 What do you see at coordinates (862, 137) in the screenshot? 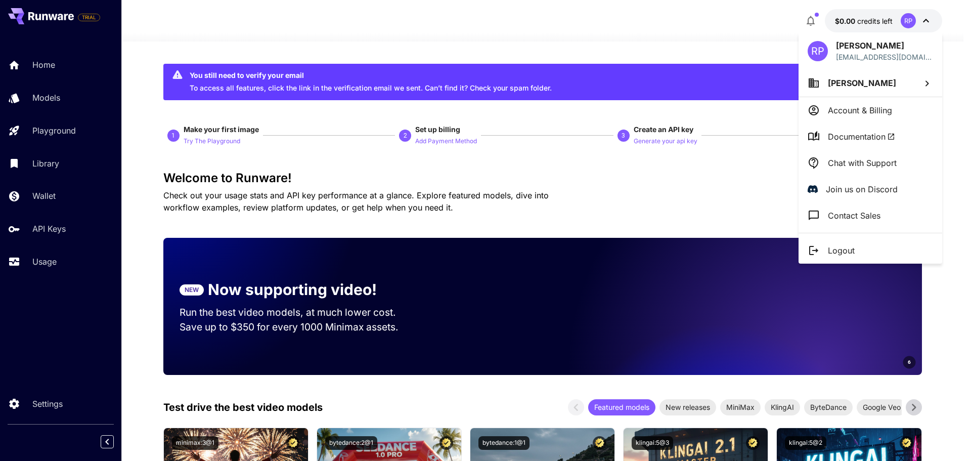
I see `span: Documentation` at bounding box center [862, 137].